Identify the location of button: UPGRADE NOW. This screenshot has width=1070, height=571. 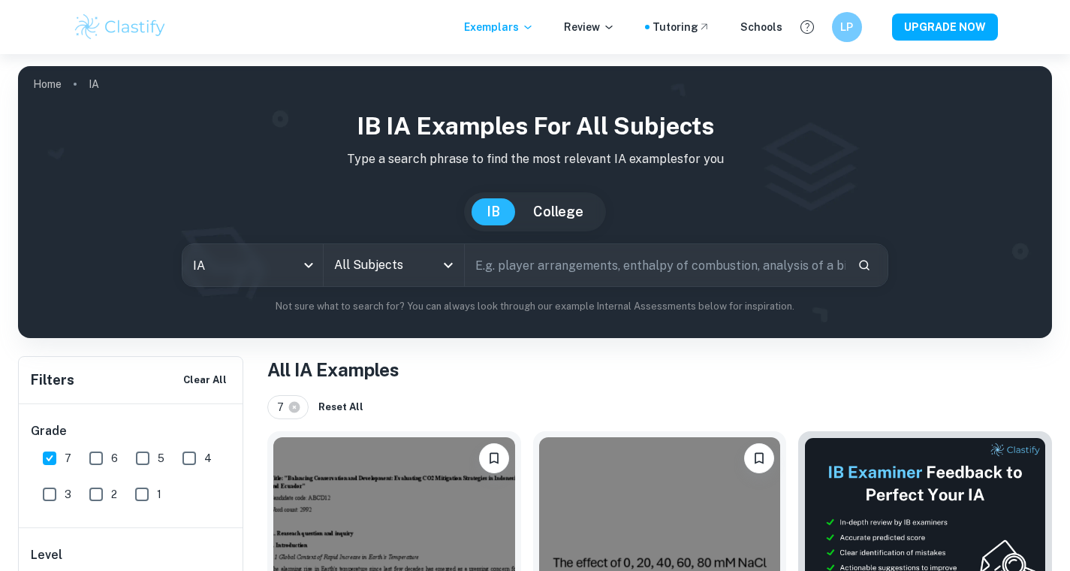
(944, 27).